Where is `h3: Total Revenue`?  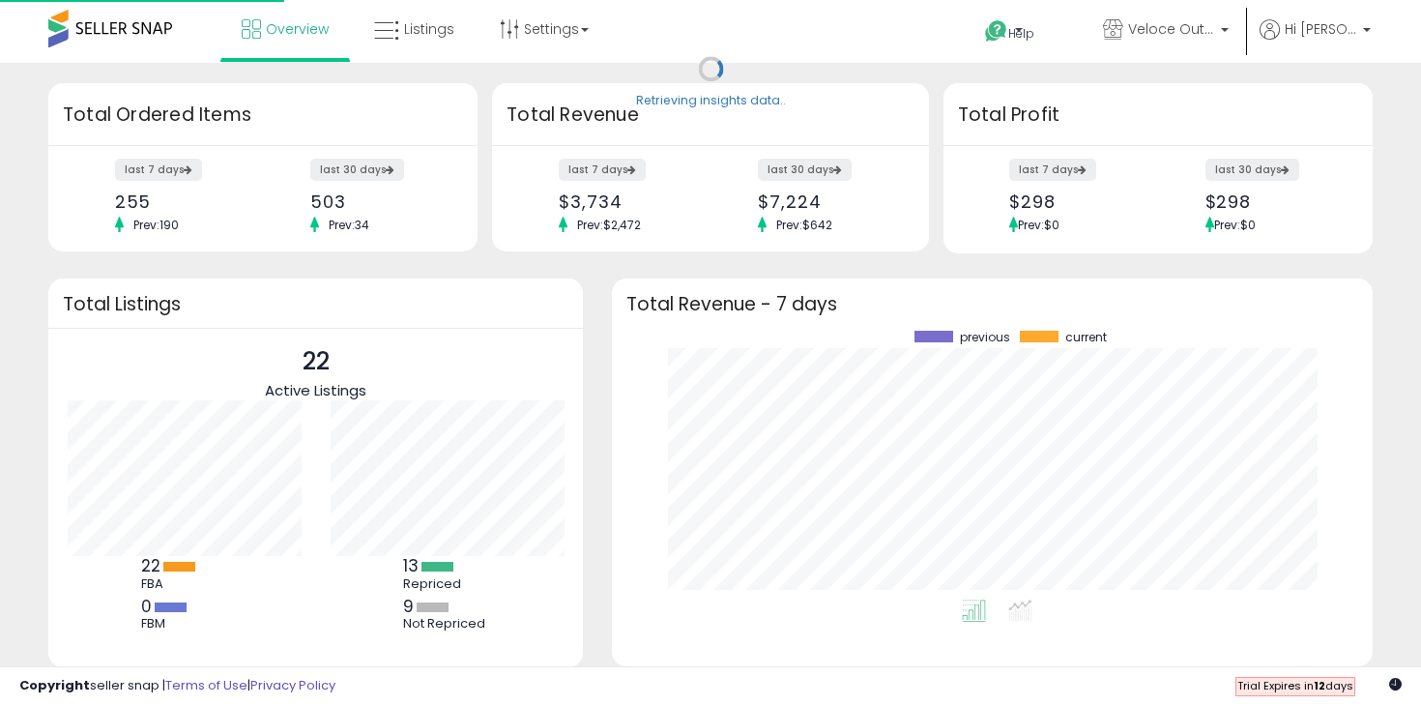
h3: Total Revenue is located at coordinates (711, 115).